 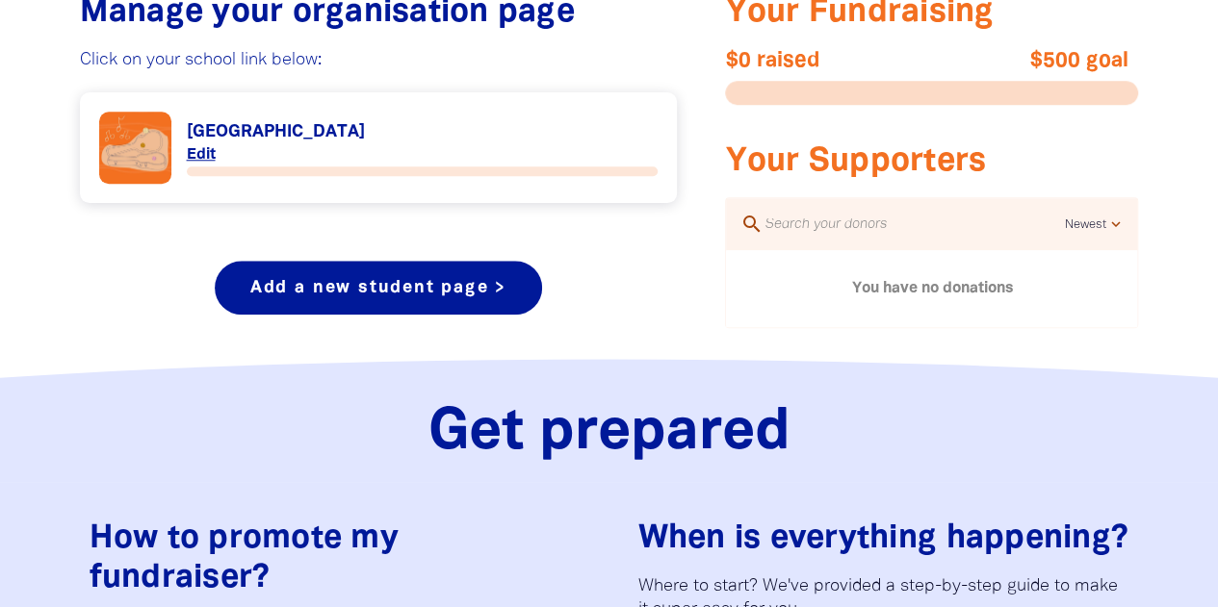 What do you see at coordinates (1024, 61) in the screenshot?
I see `span: $500 goal` at bounding box center [1024, 61].